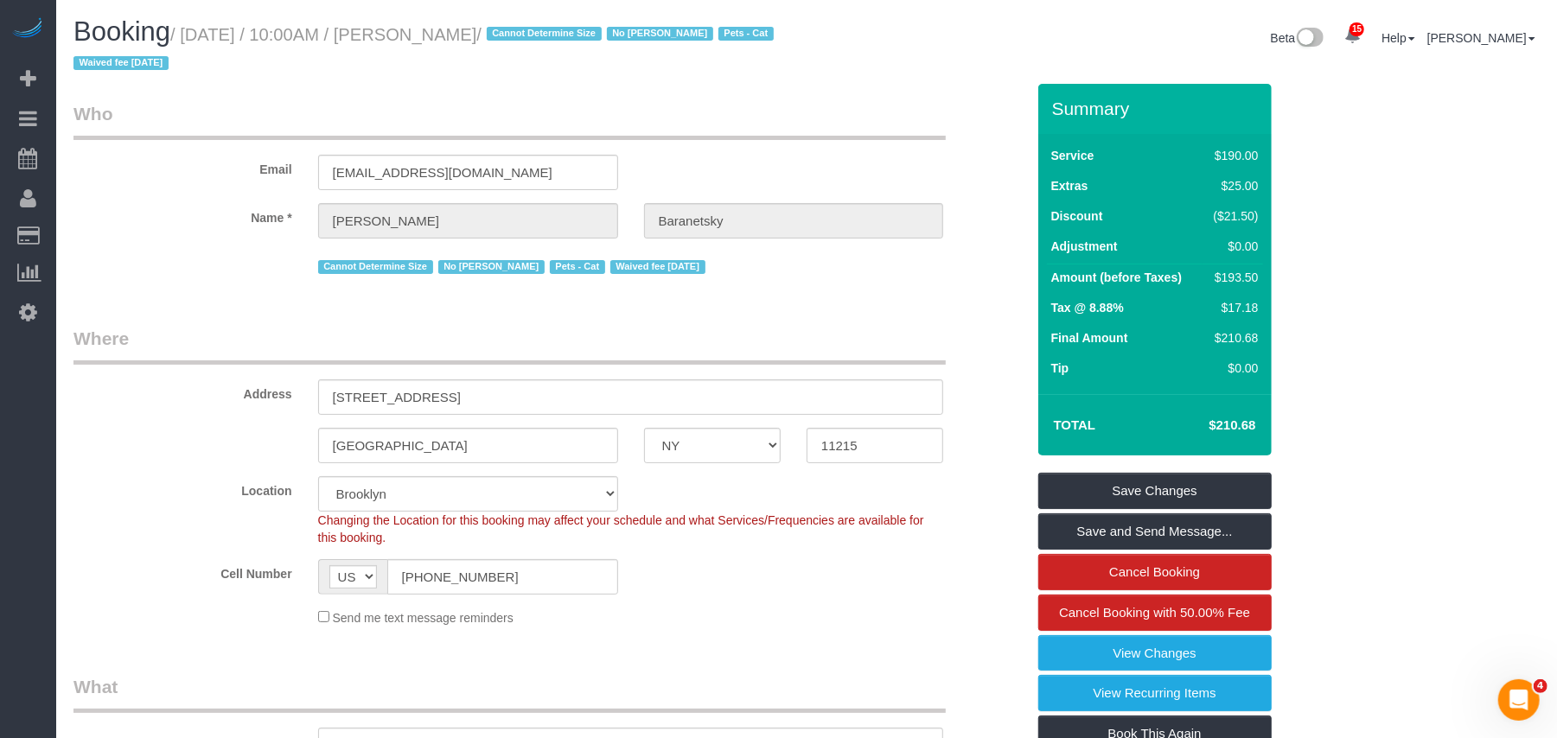  What do you see at coordinates (1155, 613) in the screenshot?
I see `a: Cancel Booking with 50.00% Fee` at bounding box center [1155, 613].